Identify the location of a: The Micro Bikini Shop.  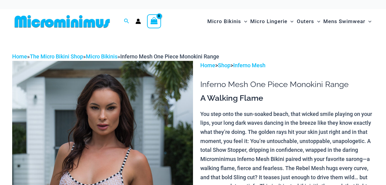
(56, 56).